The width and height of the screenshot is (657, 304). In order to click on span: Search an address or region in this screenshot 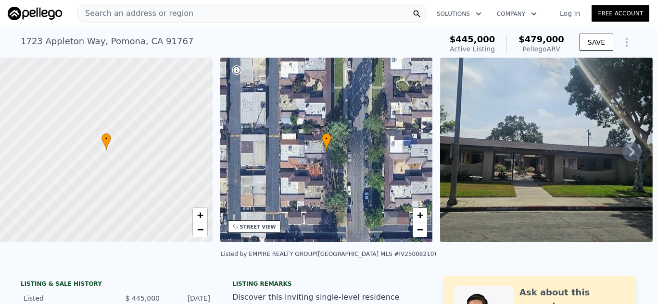, I will do `click(135, 13)`.